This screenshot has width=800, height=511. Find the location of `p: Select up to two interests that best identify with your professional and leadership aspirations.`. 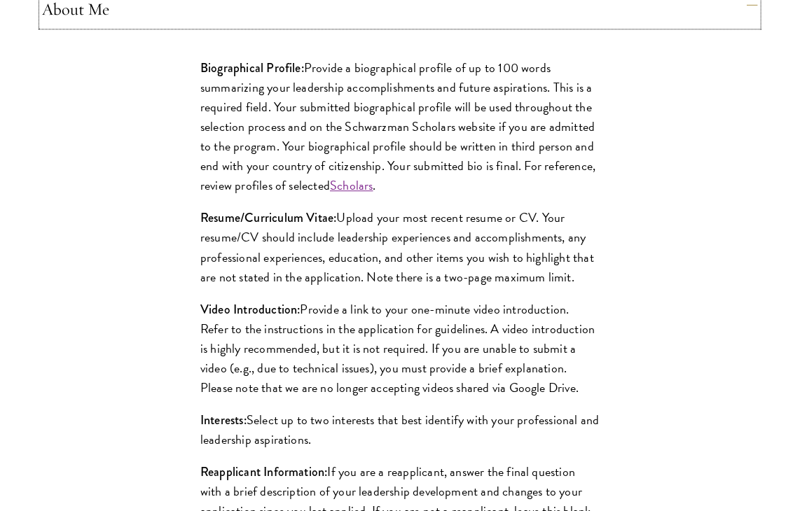

p: Select up to two interests that best identify with your professional and leadership aspirations. is located at coordinates (400, 430).